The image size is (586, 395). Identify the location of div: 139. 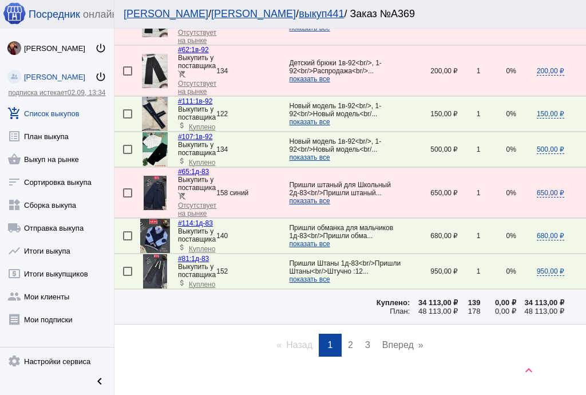
(469, 302).